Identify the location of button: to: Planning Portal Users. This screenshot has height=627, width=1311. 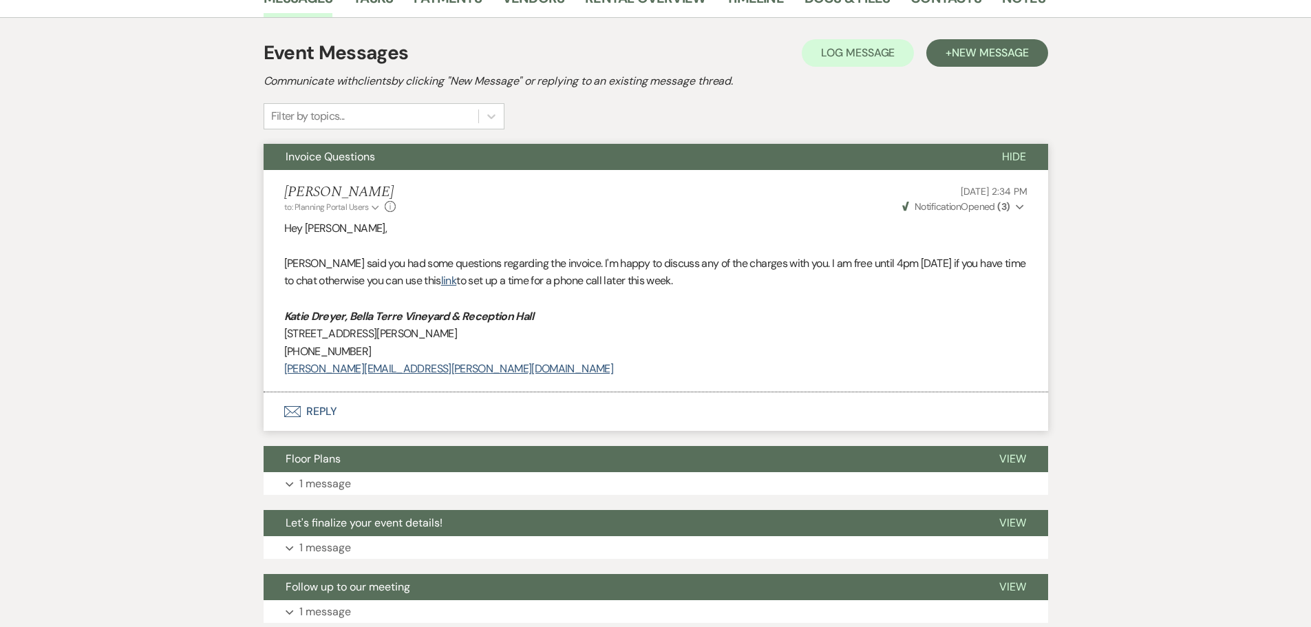
(333, 207).